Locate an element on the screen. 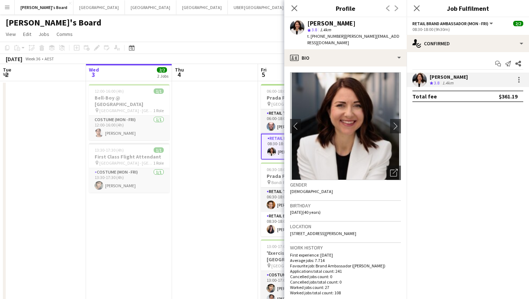 The height and width of the screenshot is (299, 529). span: RETAIL Brand Ambassador (Mon - Fri) is located at coordinates (450, 23).